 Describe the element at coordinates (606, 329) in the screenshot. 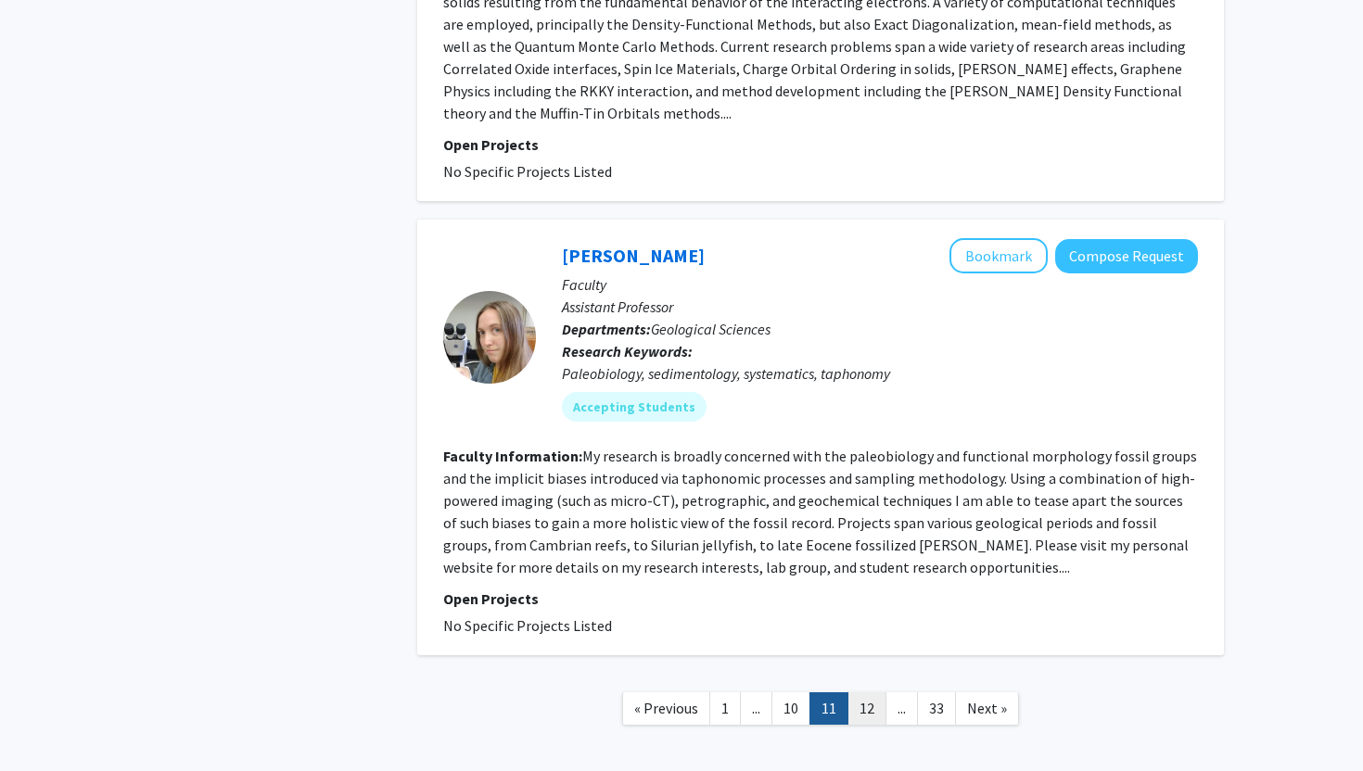

I see `b: Departments:` at that location.